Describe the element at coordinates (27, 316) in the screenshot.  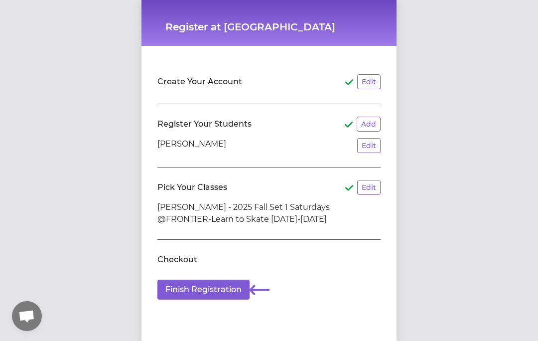
I see `a: Open chat` at that location.